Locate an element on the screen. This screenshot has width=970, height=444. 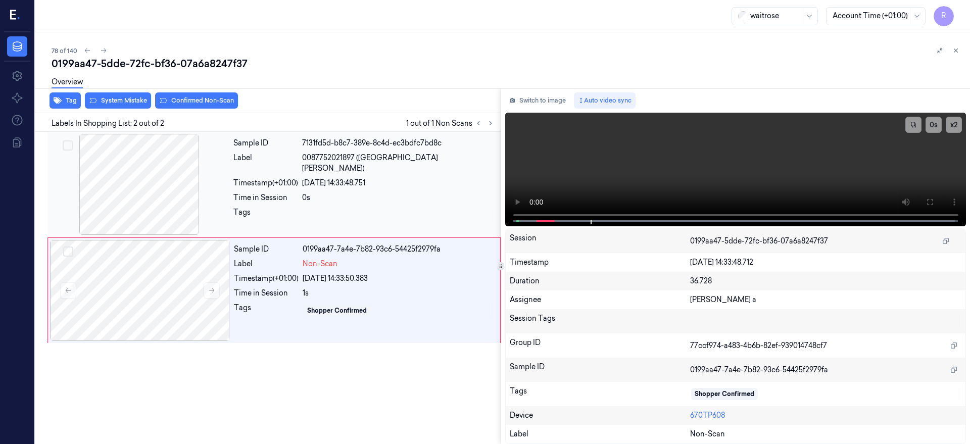
button: System Mistake is located at coordinates (118, 101).